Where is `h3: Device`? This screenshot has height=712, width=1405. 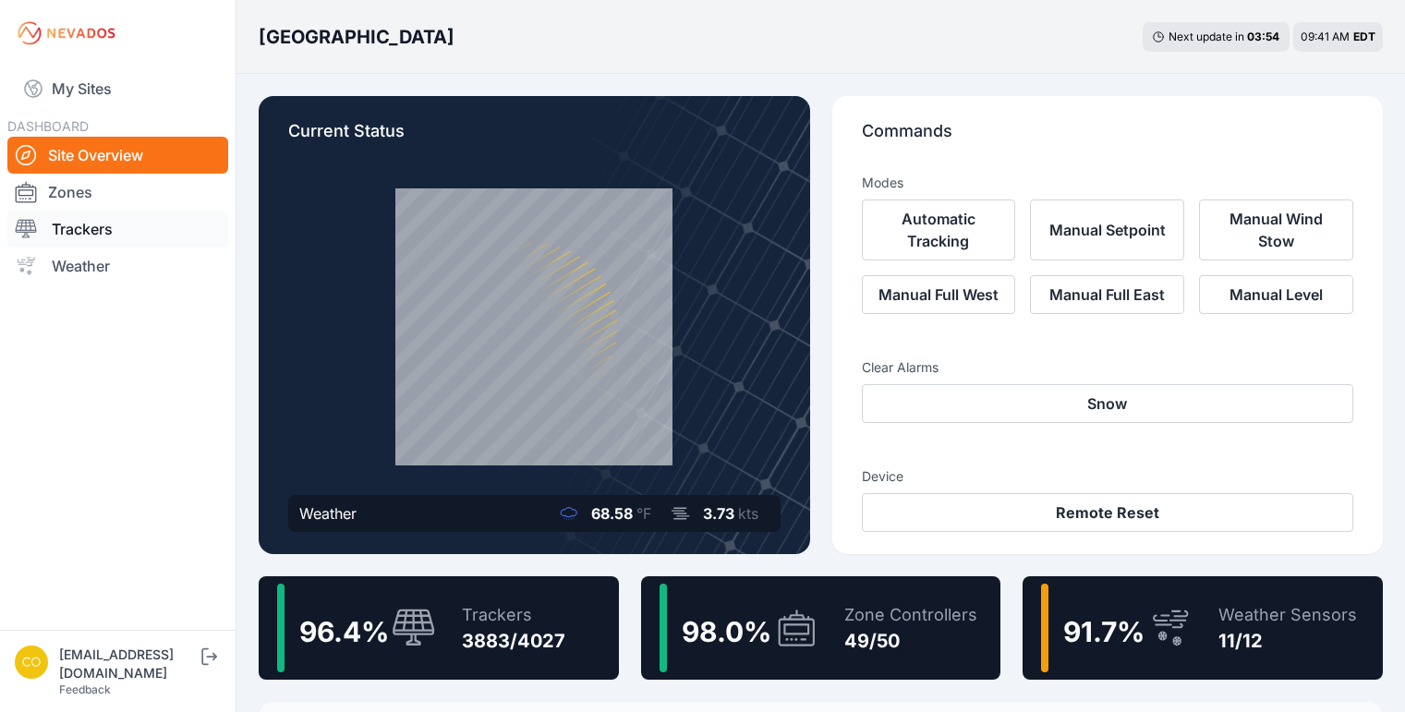 h3: Device is located at coordinates (1108, 477).